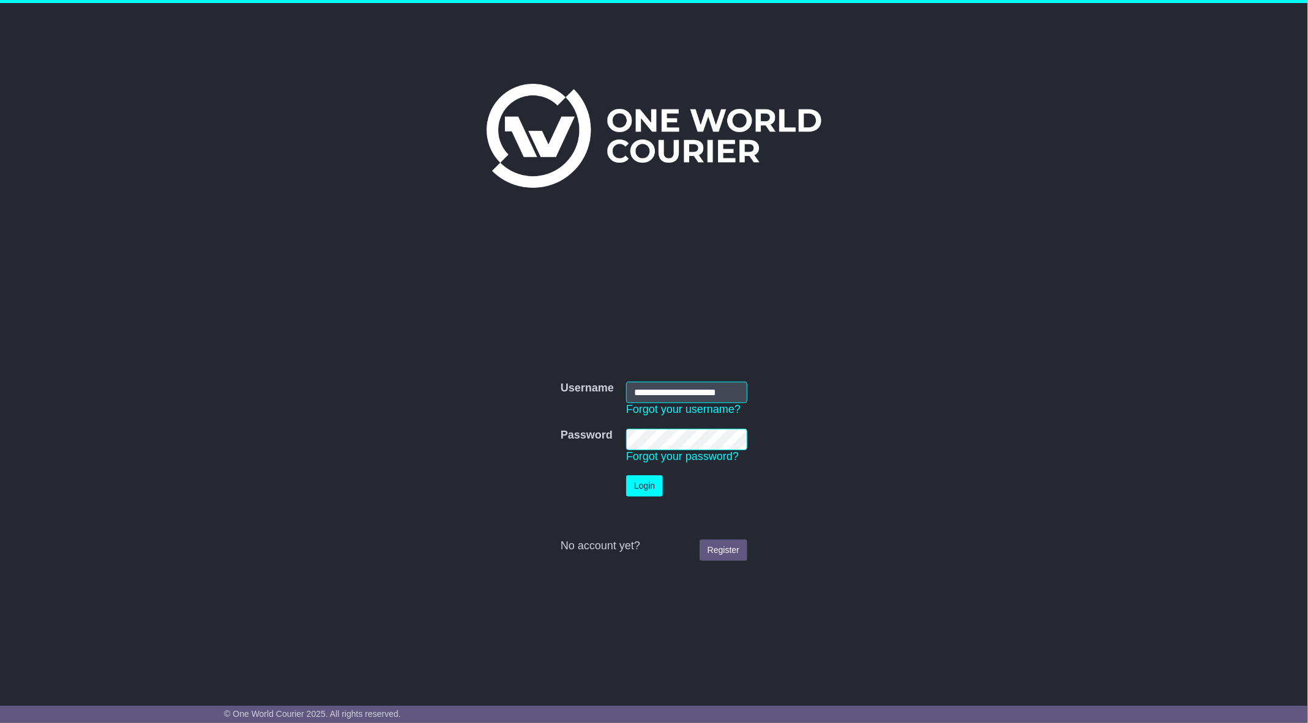  What do you see at coordinates (586, 436) in the screenshot?
I see `label: Password` at bounding box center [586, 436].